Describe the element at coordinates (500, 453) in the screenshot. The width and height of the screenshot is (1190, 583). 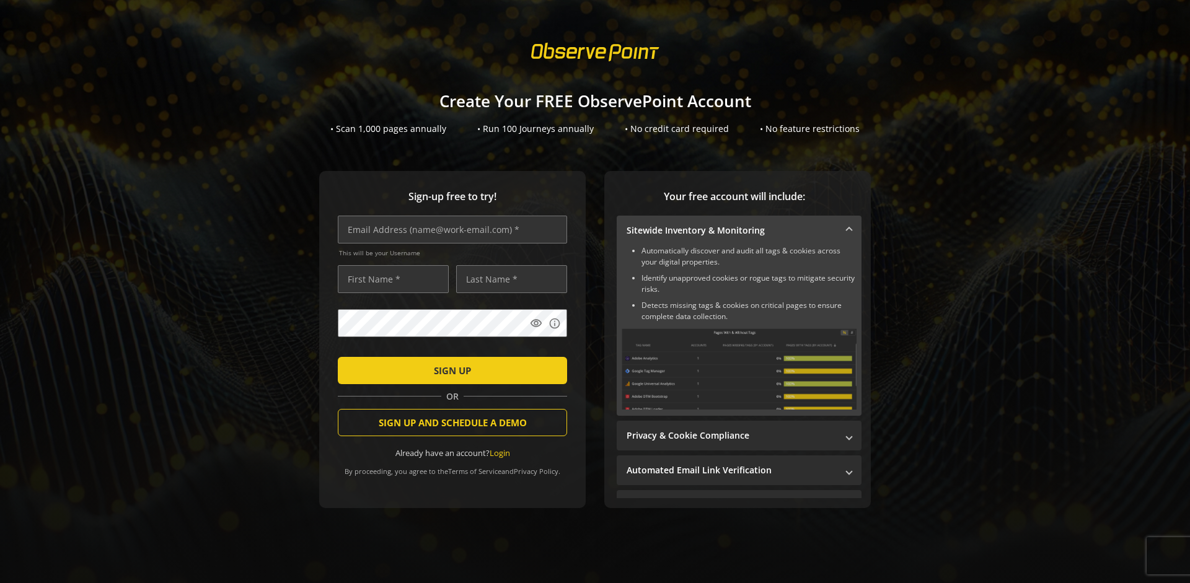
I see `a: Login` at that location.